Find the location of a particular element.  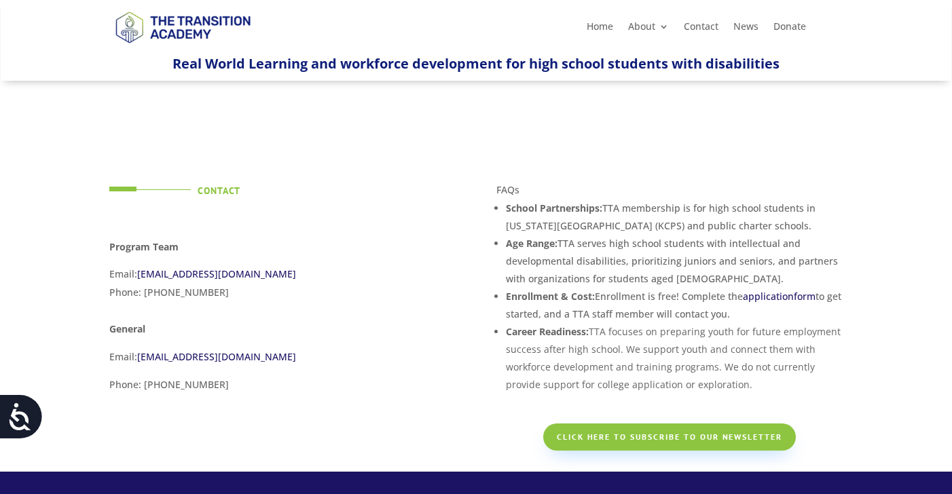

a: About is located at coordinates (648, 29).